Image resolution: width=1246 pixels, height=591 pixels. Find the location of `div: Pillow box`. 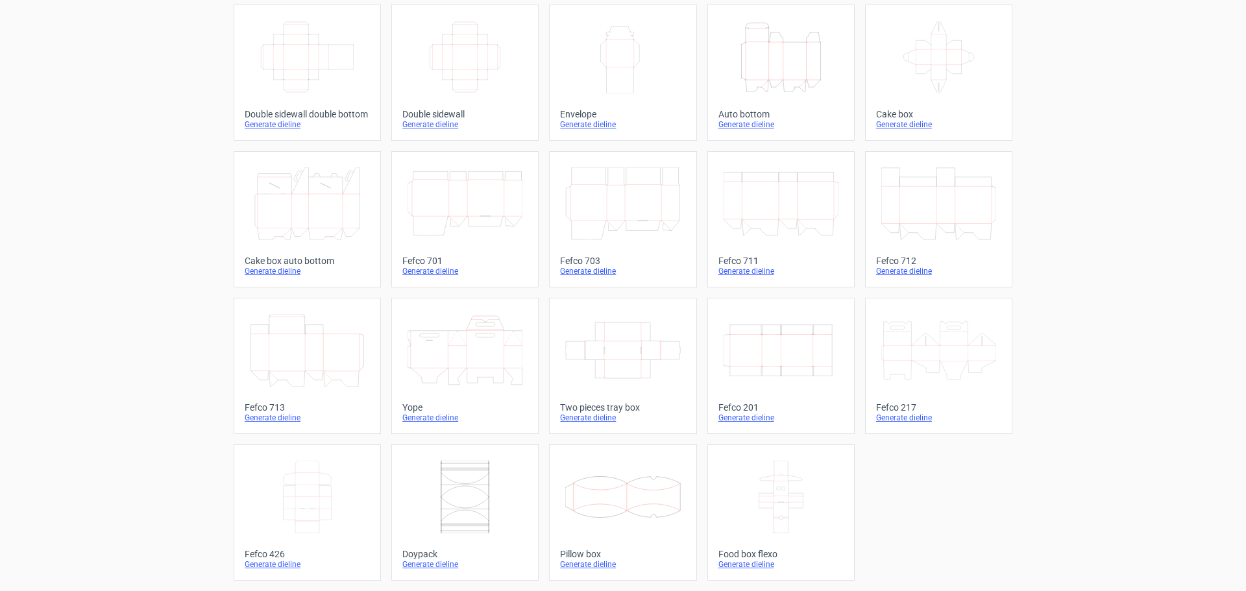

div: Pillow box is located at coordinates (623, 554).